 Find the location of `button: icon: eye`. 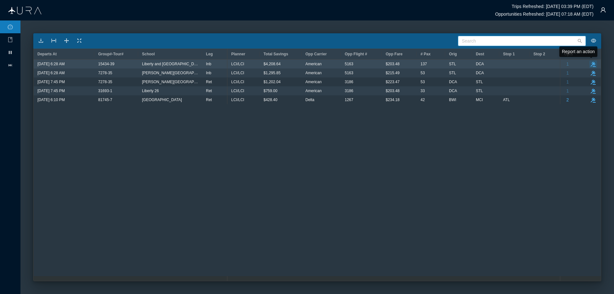

button: icon: eye is located at coordinates (593, 41).